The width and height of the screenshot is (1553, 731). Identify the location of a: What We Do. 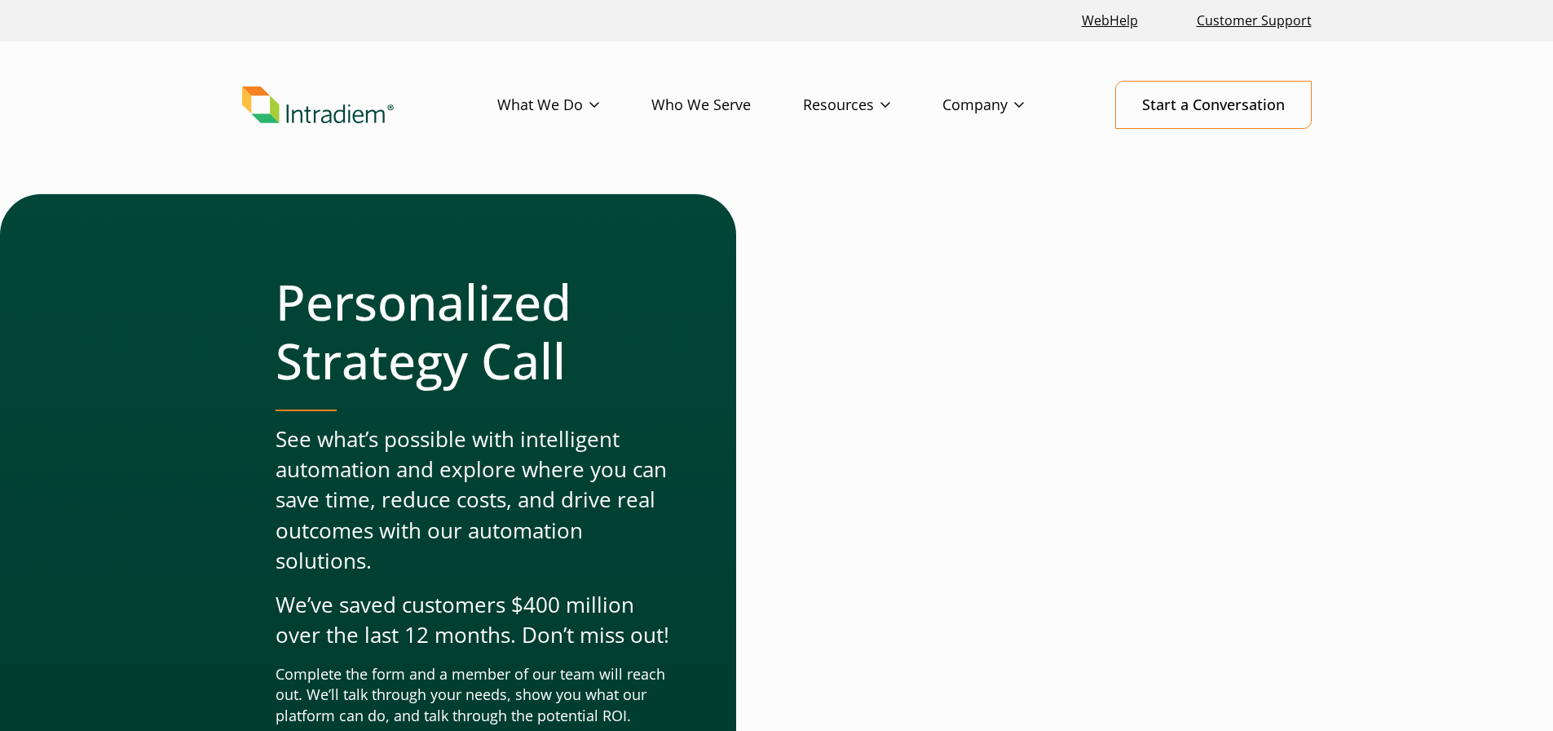
(574, 105).